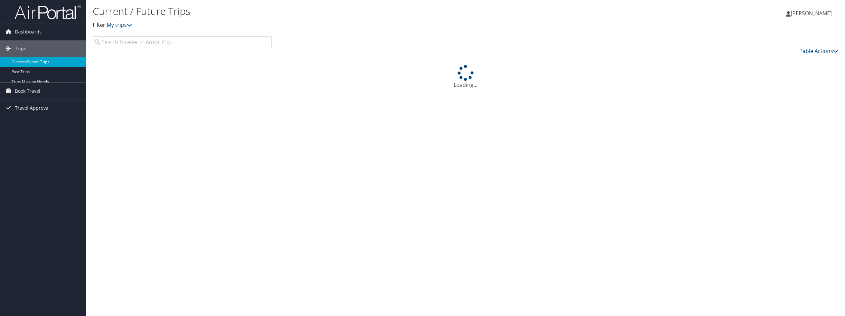 This screenshot has height=316, width=845. I want to click on span: Dashboards, so click(28, 32).